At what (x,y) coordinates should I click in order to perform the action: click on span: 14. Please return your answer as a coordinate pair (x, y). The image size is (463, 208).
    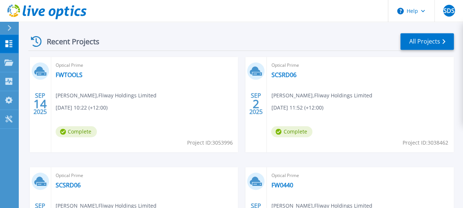
    Looking at the image, I should click on (40, 104).